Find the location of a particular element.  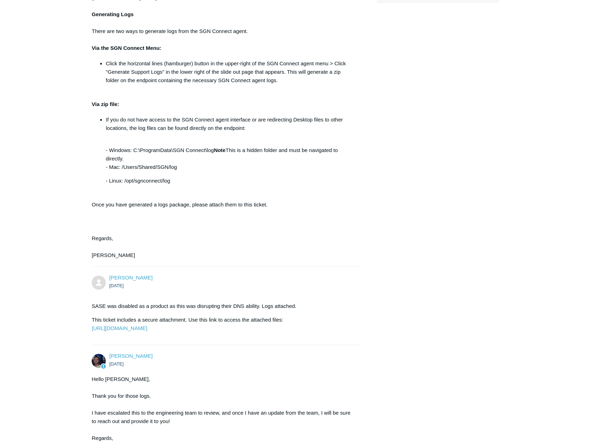

li: Click the horizontal lines (hamburger) button in the upper-right of the SGN Connect agent menu > ... is located at coordinates (230, 72).